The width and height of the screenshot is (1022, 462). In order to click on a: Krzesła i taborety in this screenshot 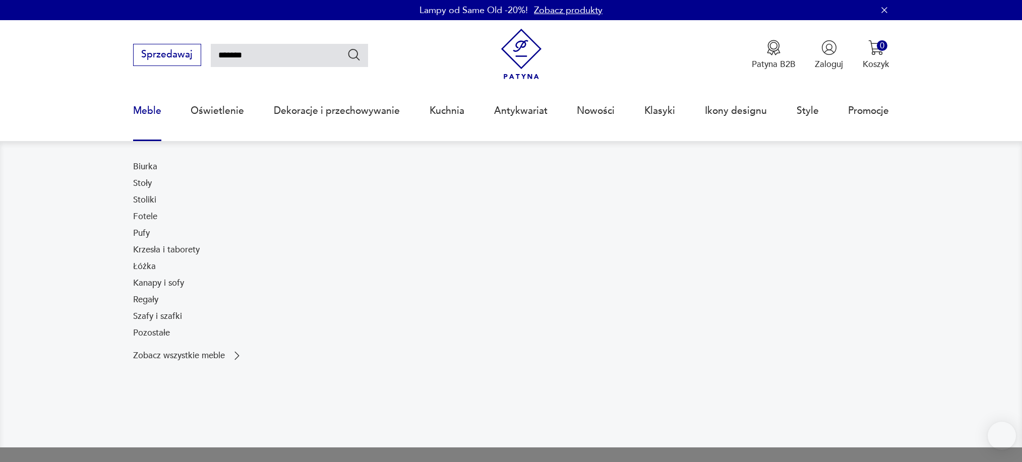, I will do `click(166, 250)`.